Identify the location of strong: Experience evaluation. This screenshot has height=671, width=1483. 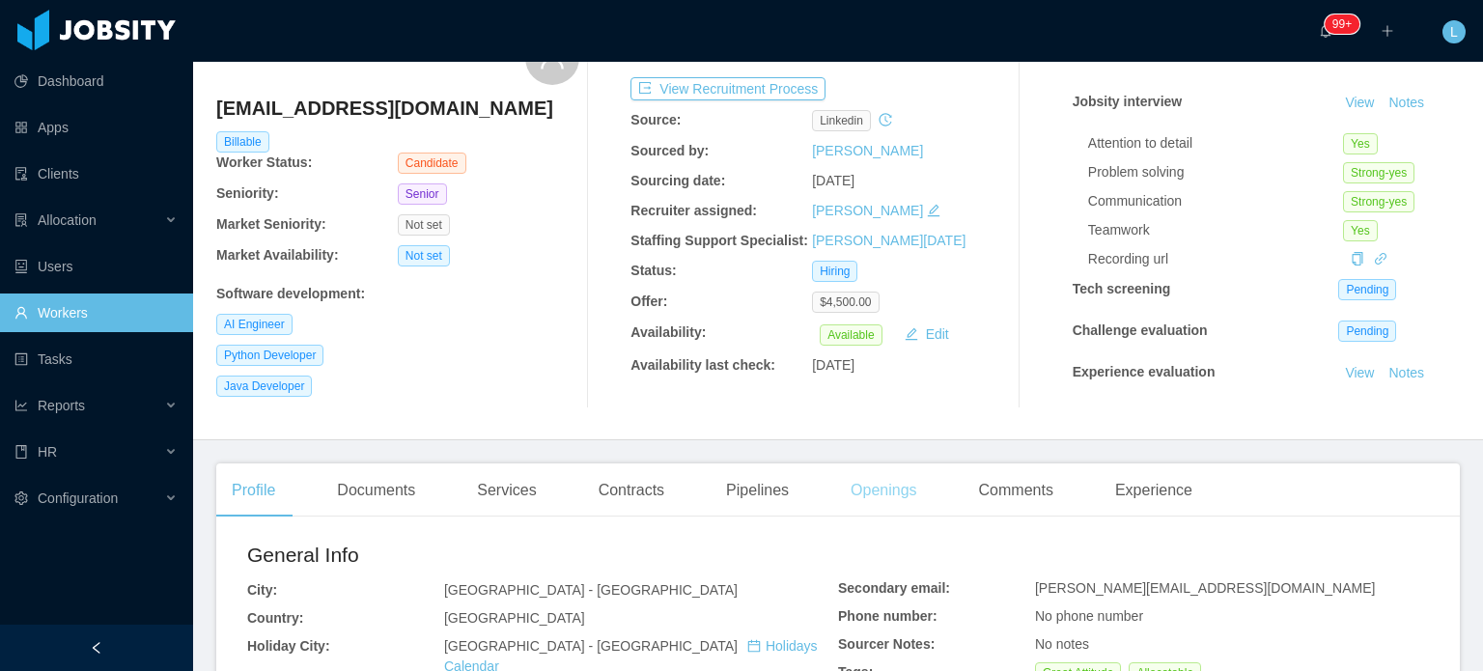
(1144, 372).